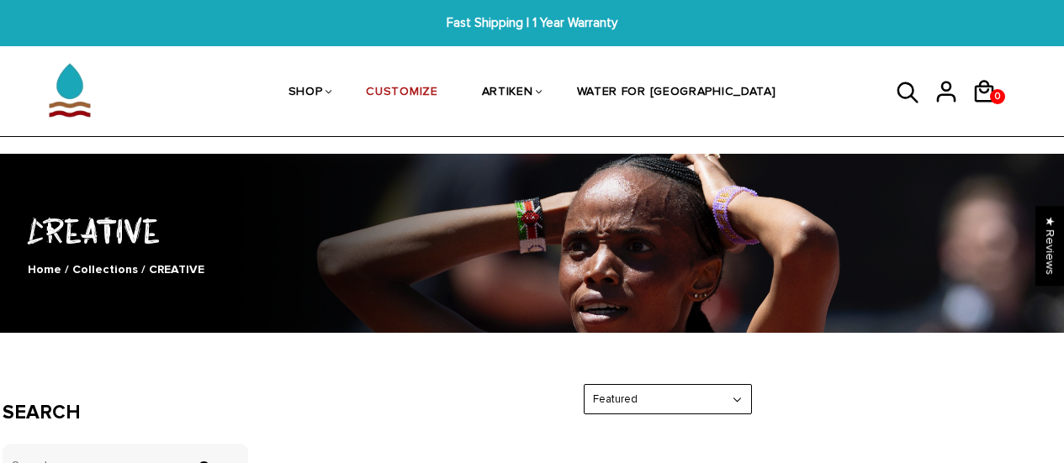 The width and height of the screenshot is (1064, 463). What do you see at coordinates (532, 230) in the screenshot?
I see `h1: CREATIVE` at bounding box center [532, 230].